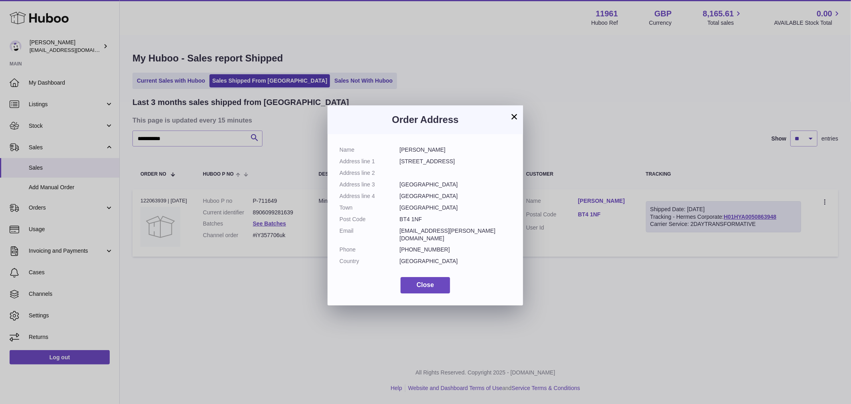  What do you see at coordinates (370, 208) in the screenshot?
I see `dt: Town` at bounding box center [370, 208].